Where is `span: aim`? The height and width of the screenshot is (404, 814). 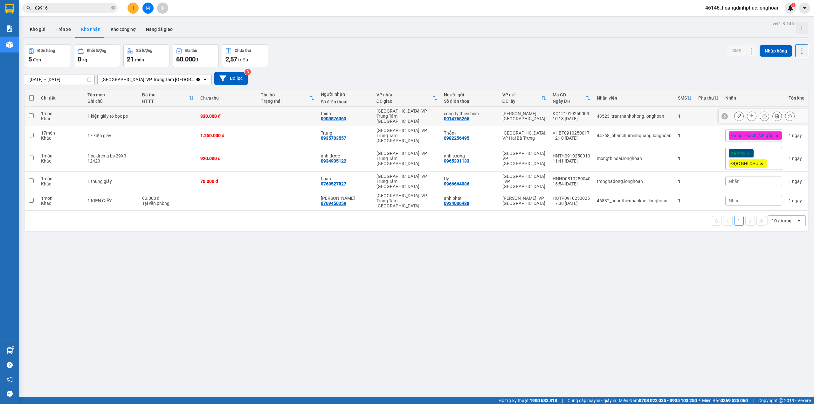 span: aim is located at coordinates (163, 8).